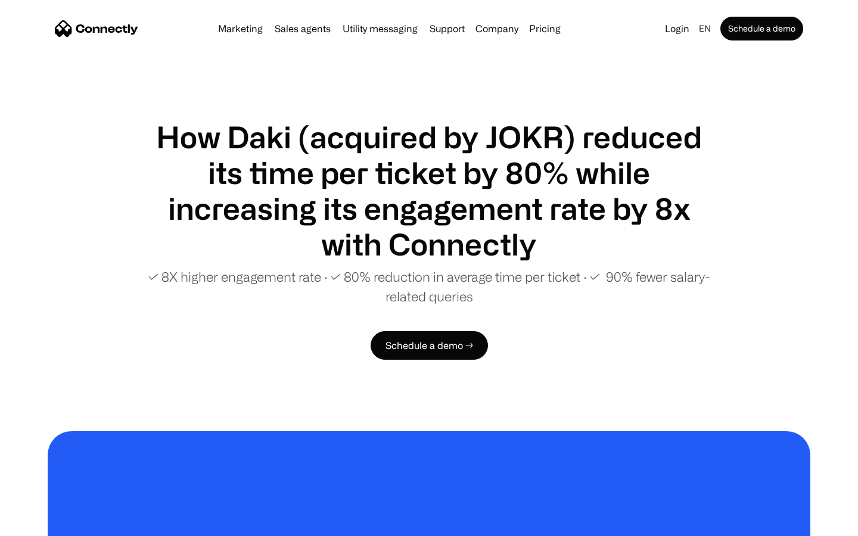  Describe the element at coordinates (429, 287) in the screenshot. I see `p: ✓ 8X higher engagement rate ∙ ✓ 80% reduction in average time per ticket ∙ ✓ 90% fewer salary-rel...` at that location.